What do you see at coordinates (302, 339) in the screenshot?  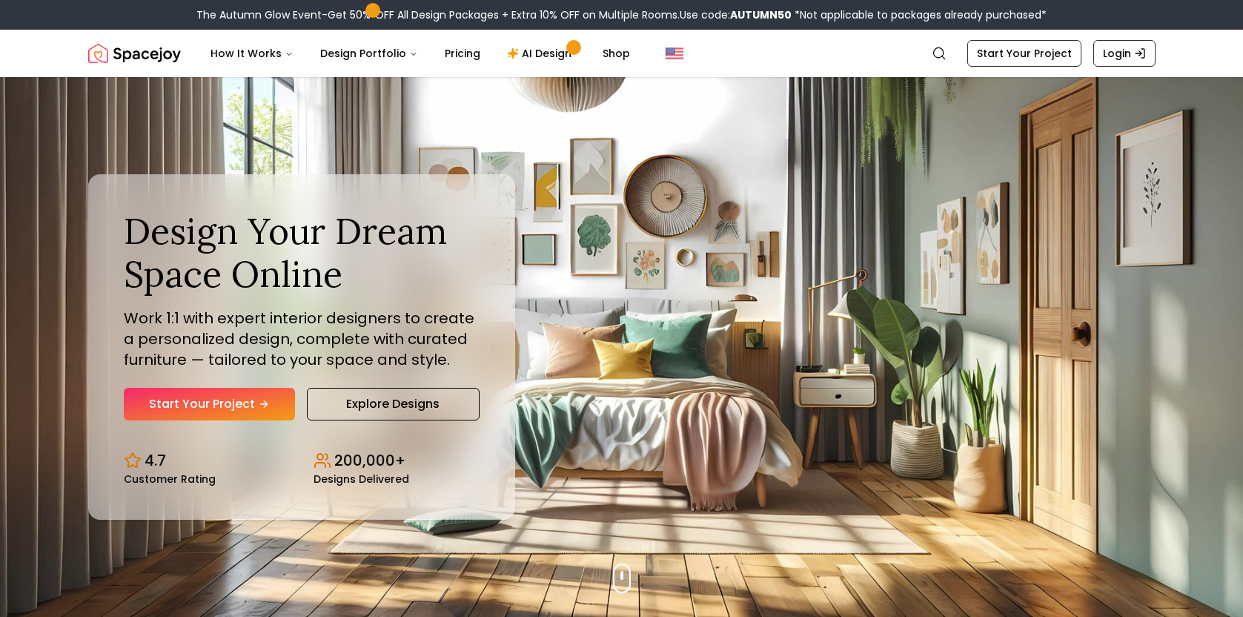 I see `p: Work 1:1 with expert interior designers to create a personalized design, complete with curated fu...` at bounding box center [302, 339].